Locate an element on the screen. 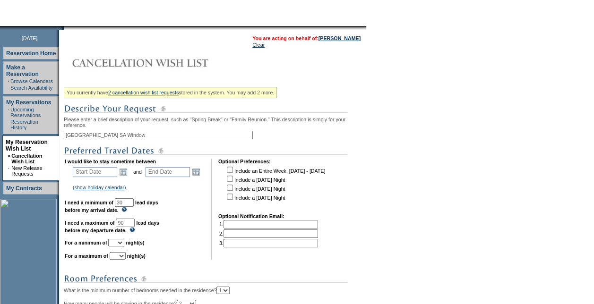 This screenshot has height=304, width=594. b: Optional Notification Email: is located at coordinates (251, 216).